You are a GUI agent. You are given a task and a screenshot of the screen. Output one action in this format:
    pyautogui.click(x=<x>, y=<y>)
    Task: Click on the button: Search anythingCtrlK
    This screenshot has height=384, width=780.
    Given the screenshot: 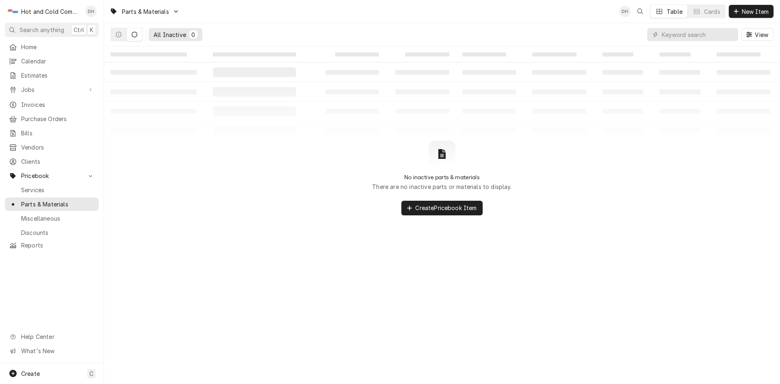 What is the action you would take?
    pyautogui.click(x=52, y=30)
    